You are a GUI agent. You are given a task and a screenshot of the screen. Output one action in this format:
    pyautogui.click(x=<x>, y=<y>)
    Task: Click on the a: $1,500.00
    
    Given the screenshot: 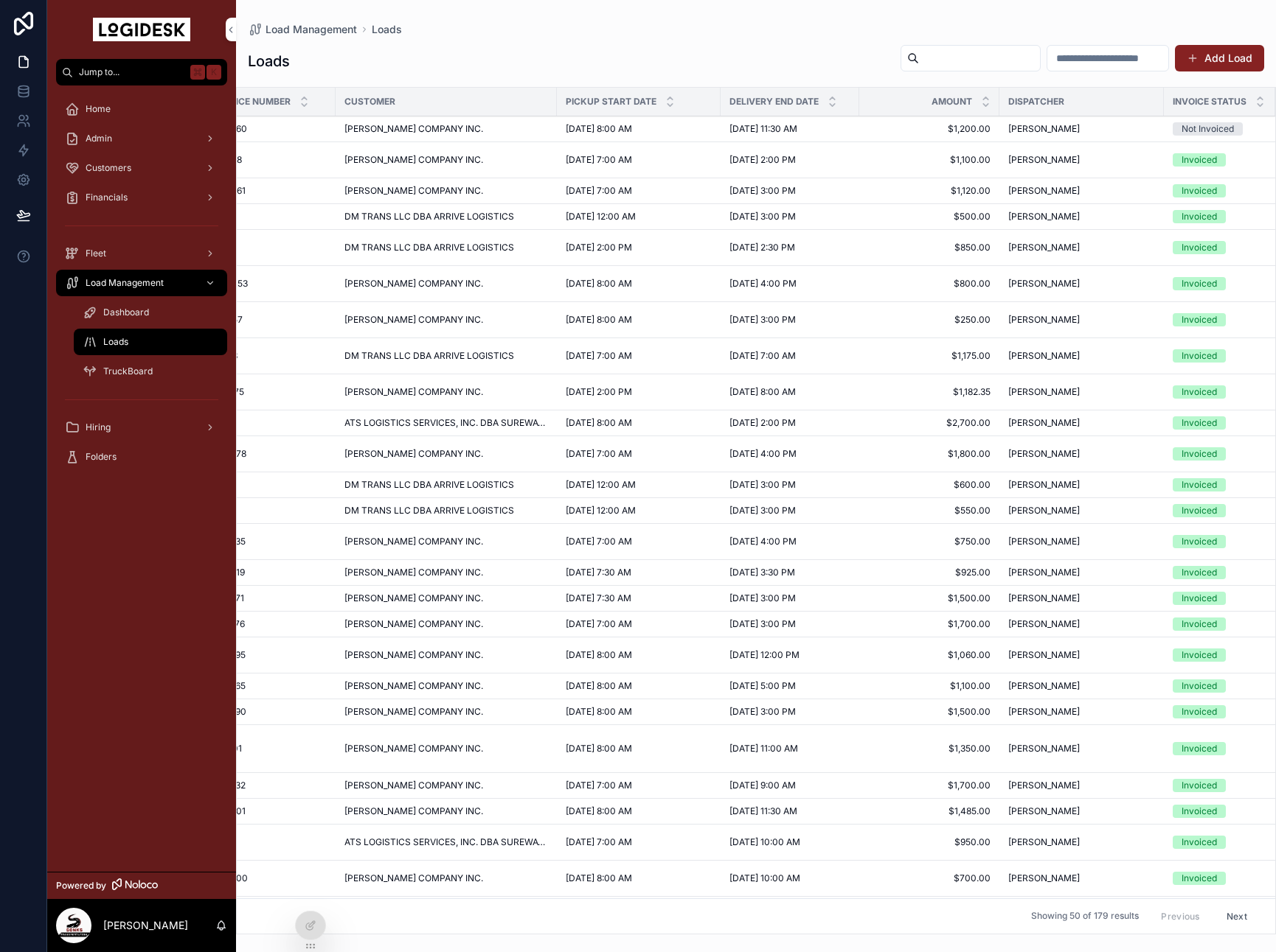 What is the action you would take?
    pyautogui.click(x=929, y=712)
    